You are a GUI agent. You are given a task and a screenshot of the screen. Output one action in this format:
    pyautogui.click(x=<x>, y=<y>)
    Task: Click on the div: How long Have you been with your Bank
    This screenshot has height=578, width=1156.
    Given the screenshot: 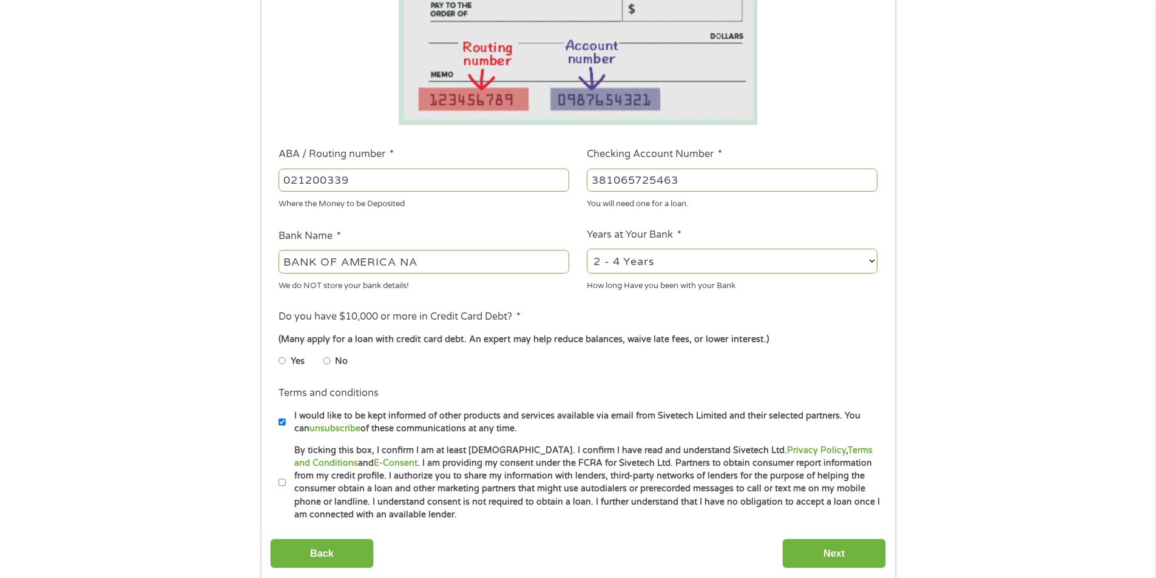 What is the action you would take?
    pyautogui.click(x=732, y=283)
    